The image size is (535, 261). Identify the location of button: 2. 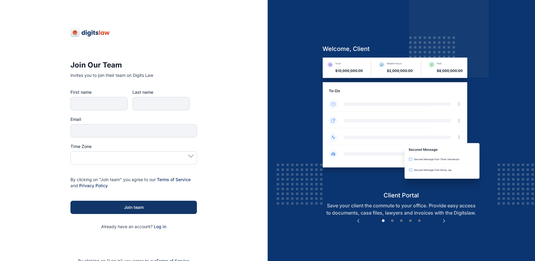
(392, 221).